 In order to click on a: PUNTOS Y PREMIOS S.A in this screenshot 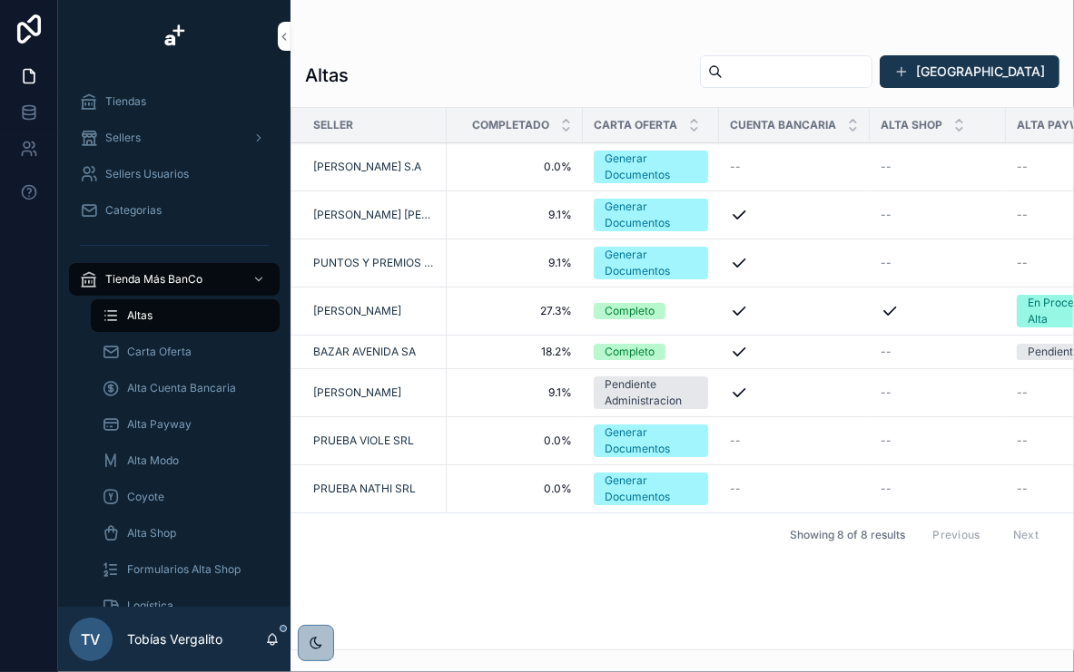, I will do `click(374, 263)`.